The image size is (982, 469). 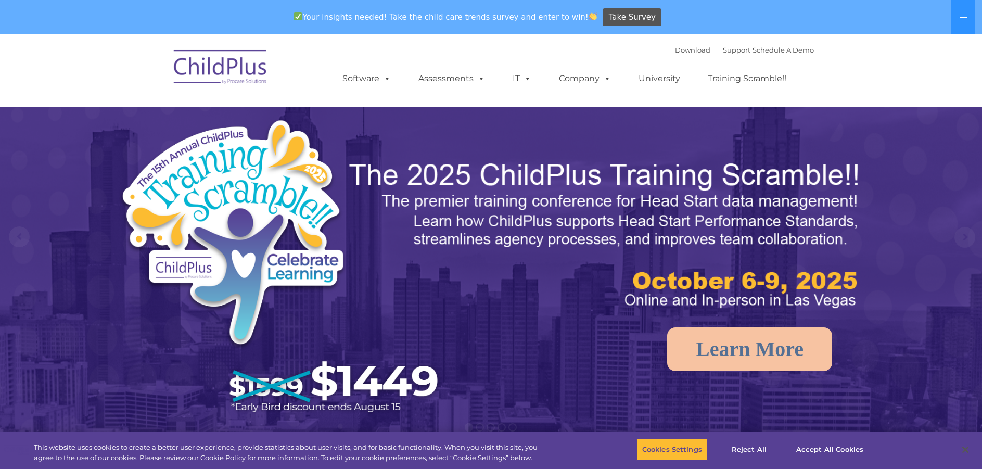 I want to click on a: Assessments, so click(x=452, y=79).